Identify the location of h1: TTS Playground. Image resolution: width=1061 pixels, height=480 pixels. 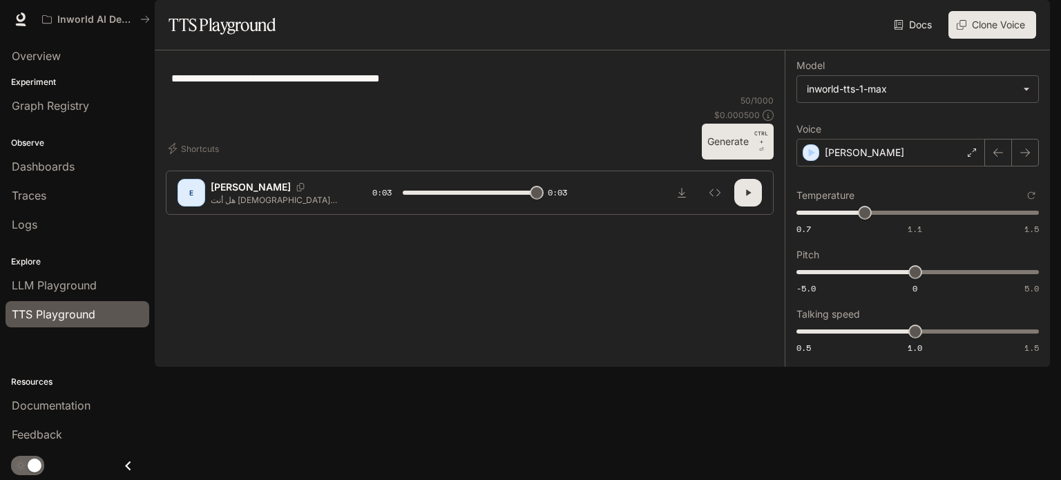
(222, 25).